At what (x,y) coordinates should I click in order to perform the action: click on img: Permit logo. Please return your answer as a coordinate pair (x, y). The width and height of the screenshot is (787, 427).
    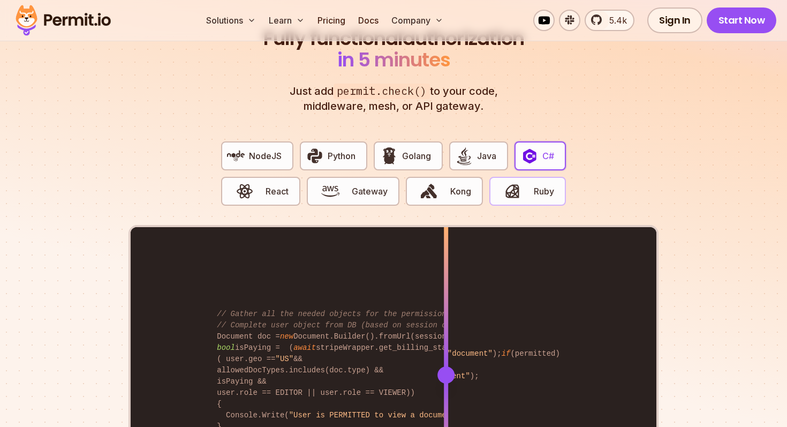
    Looking at the image, I should click on (63, 20).